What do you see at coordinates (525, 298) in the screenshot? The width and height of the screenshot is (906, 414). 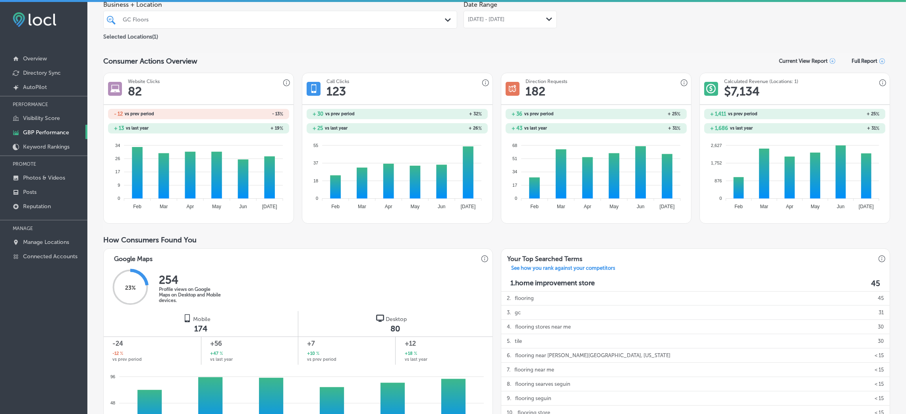 I see `p: flooring` at bounding box center [525, 298].